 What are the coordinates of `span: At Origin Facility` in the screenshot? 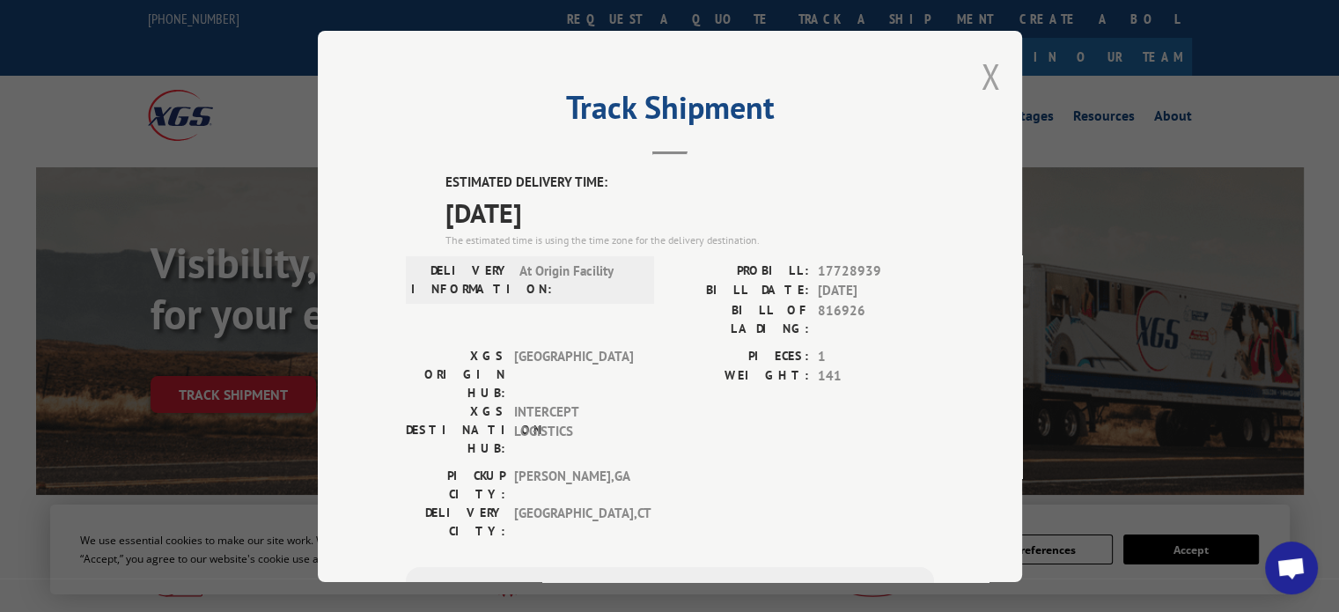 It's located at (578, 279).